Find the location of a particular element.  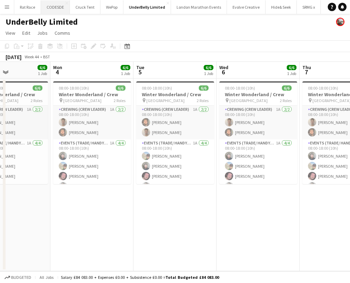

div: Salary £84 083.00 + Expenses £0.00 + Subsistence £0.00 = is located at coordinates (140, 277).